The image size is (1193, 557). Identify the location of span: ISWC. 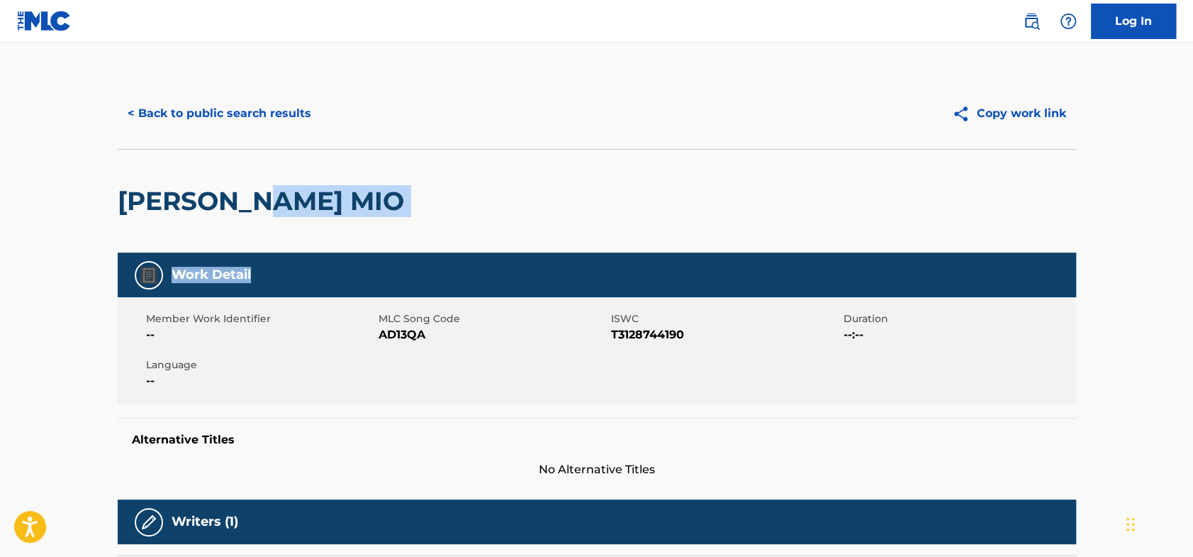
(725, 318).